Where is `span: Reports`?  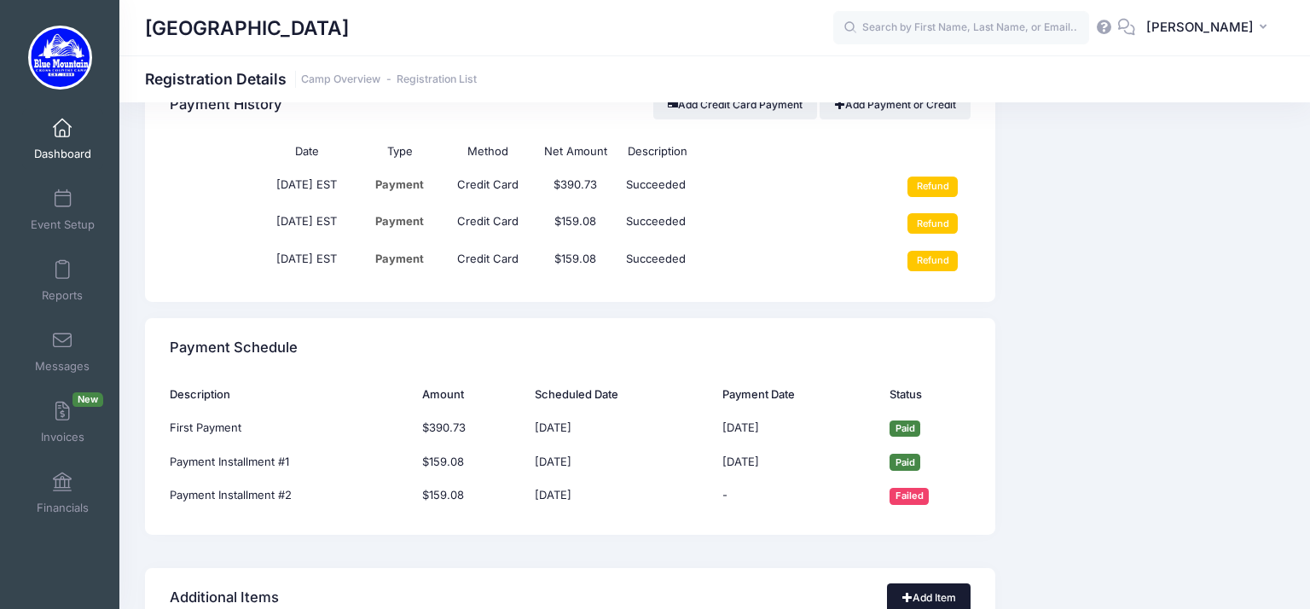 span: Reports is located at coordinates (62, 295).